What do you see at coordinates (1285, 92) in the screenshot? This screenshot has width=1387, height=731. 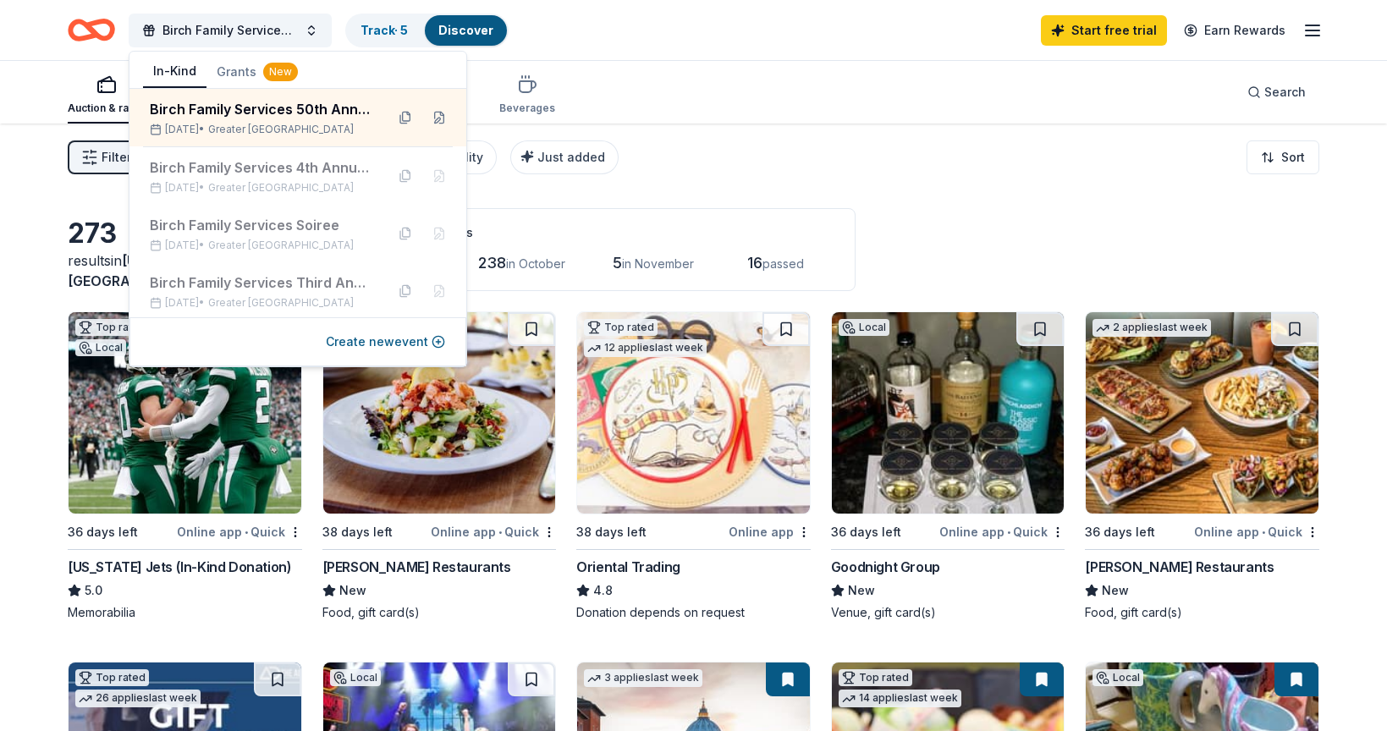 I see `span: Search` at bounding box center [1285, 92].